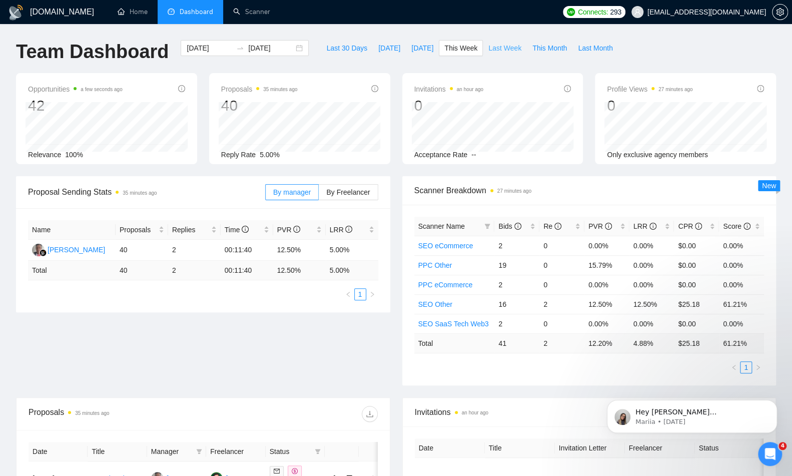 Image resolution: width=792 pixels, height=476 pixels. Describe the element at coordinates (734, 367) in the screenshot. I see `span: left` at that location.